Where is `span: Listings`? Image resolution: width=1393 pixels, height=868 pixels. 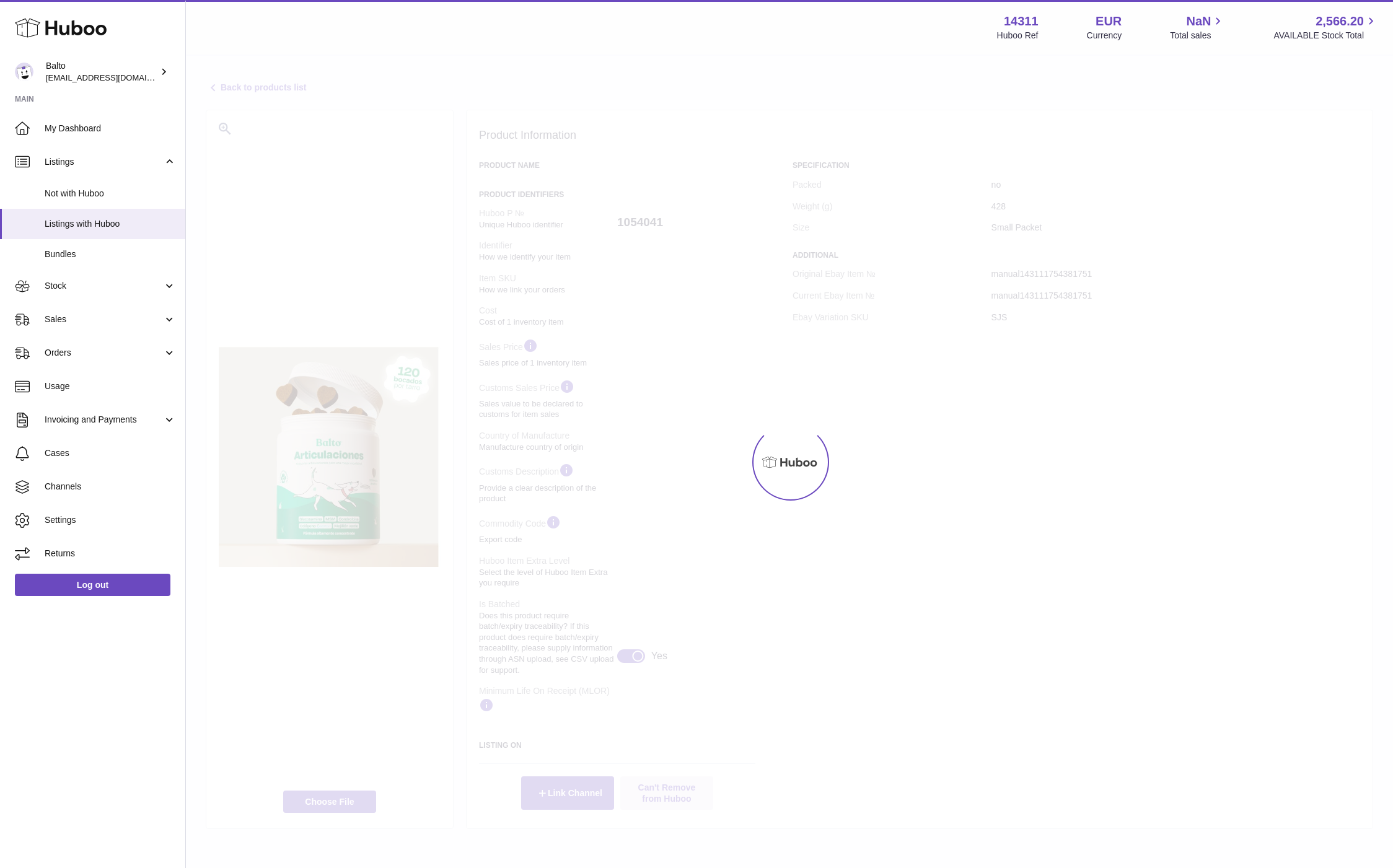 span: Listings is located at coordinates (104, 162).